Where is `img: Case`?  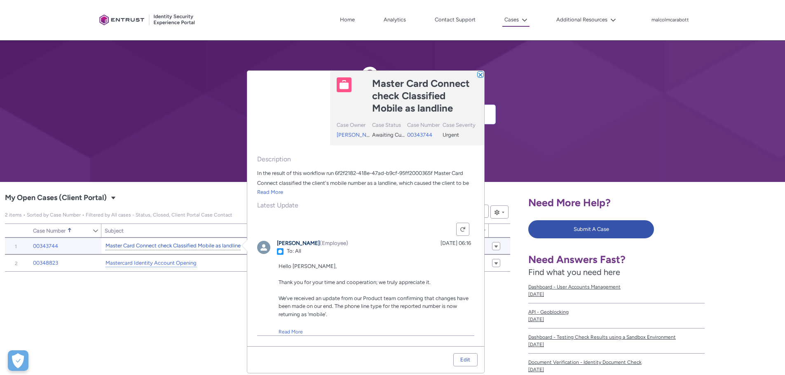
img: Case is located at coordinates (344, 85).